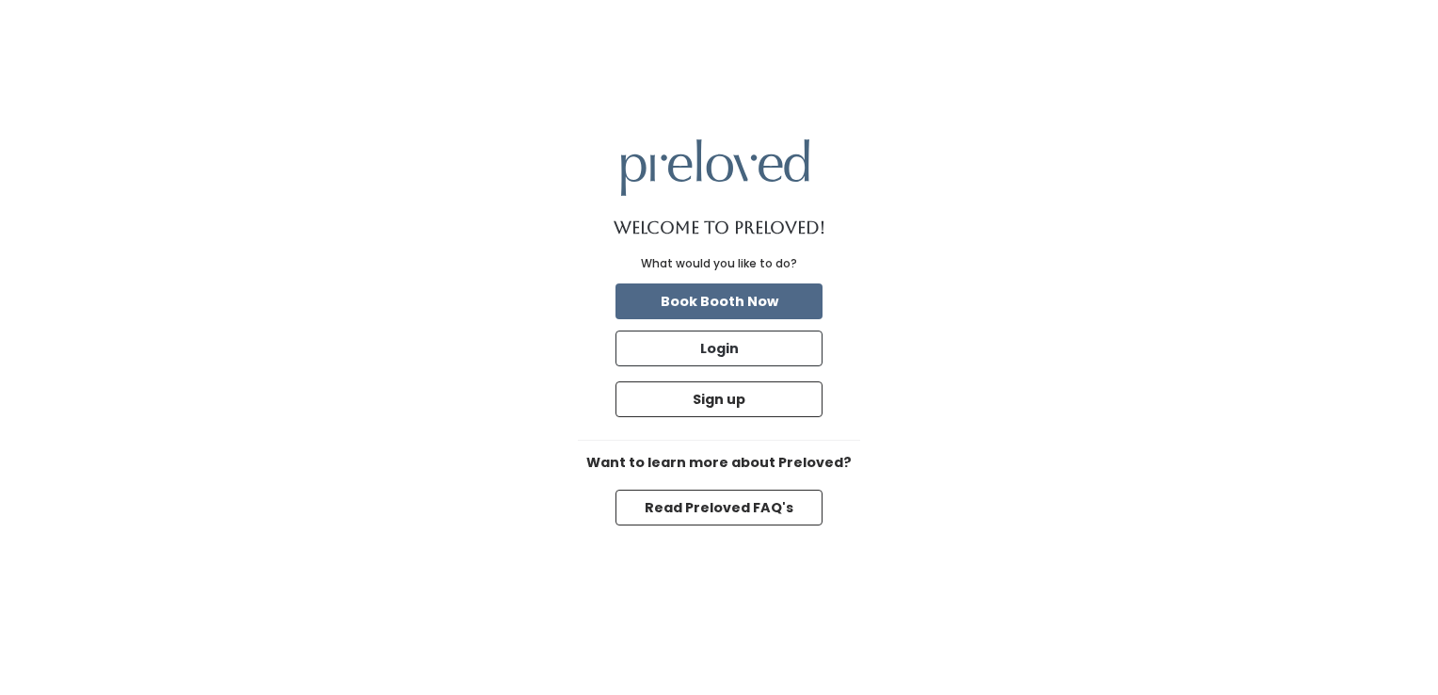  Describe the element at coordinates (719, 348) in the screenshot. I see `button: Login` at that location.